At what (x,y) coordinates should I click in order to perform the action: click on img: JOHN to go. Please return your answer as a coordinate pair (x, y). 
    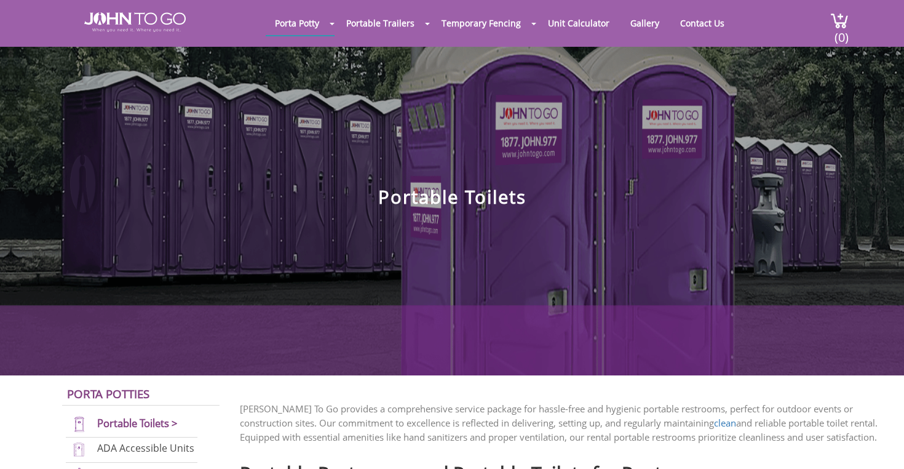
    Looking at the image, I should click on (135, 22).